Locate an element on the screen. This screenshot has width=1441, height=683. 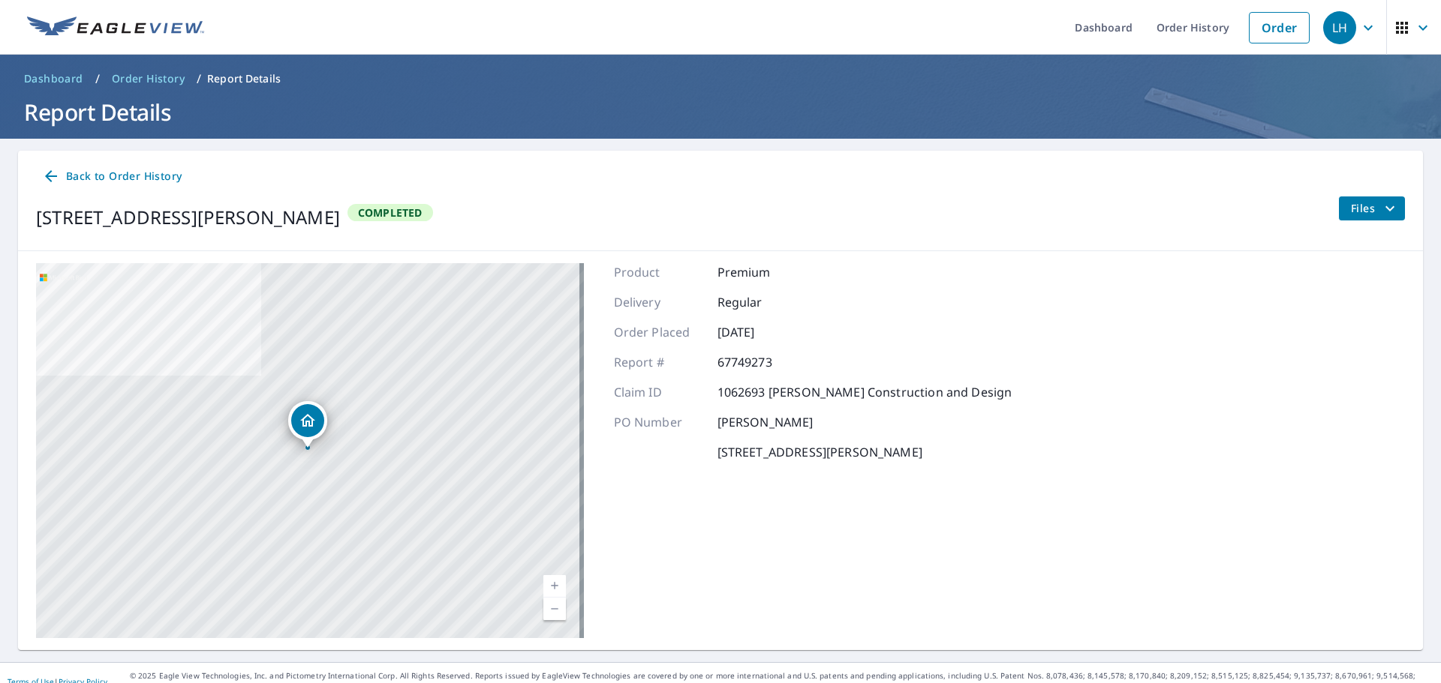
a: Current Level 17, Zoom Out is located at coordinates (554, 609).